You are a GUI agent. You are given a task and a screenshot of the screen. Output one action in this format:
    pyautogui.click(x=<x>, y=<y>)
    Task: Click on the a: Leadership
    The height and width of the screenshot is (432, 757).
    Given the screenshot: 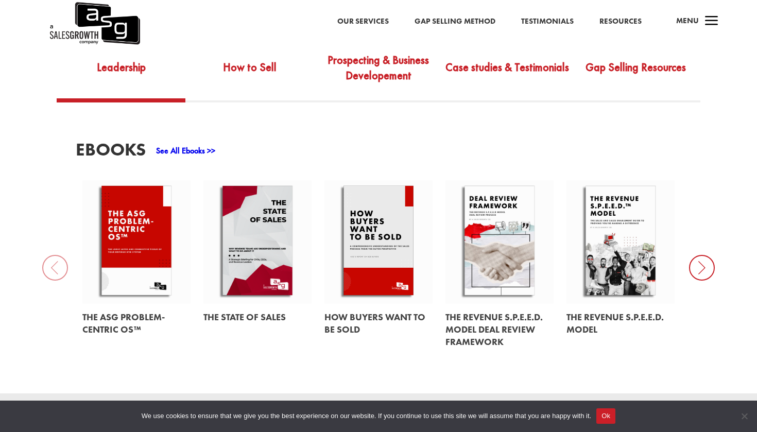 What is the action you would take?
    pyautogui.click(x=121, y=75)
    